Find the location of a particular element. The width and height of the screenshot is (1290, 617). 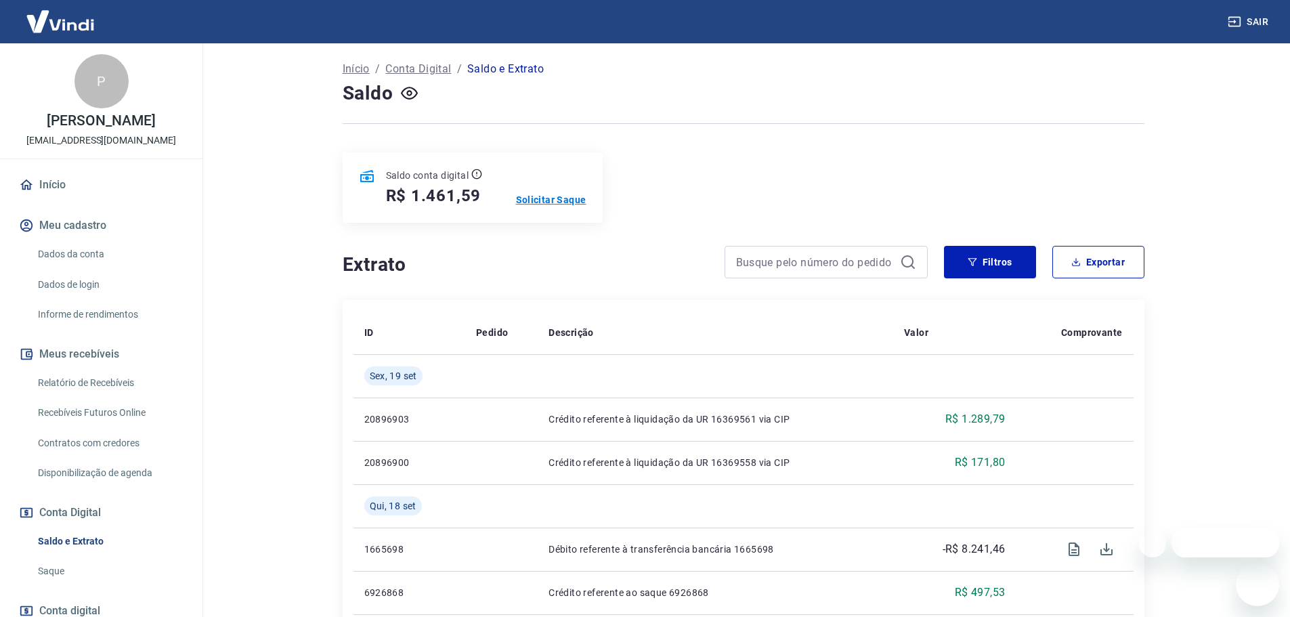

a: Dados de login is located at coordinates (109, 284).